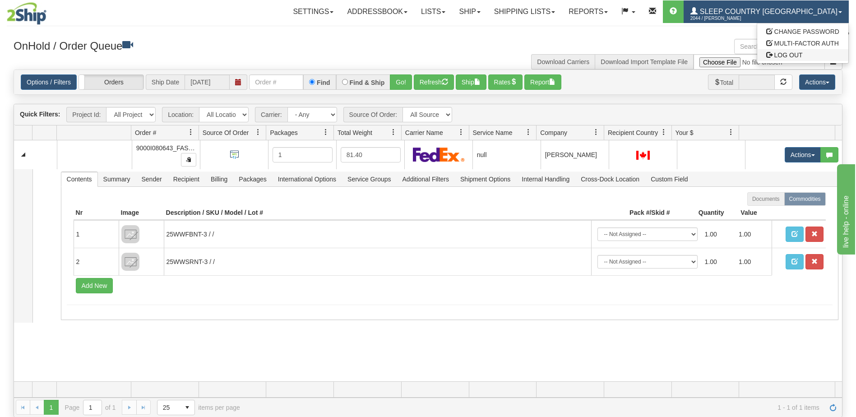 The height and width of the screenshot is (417, 856). Describe the element at coordinates (79, 179) in the screenshot. I see `span: Contents` at that location.